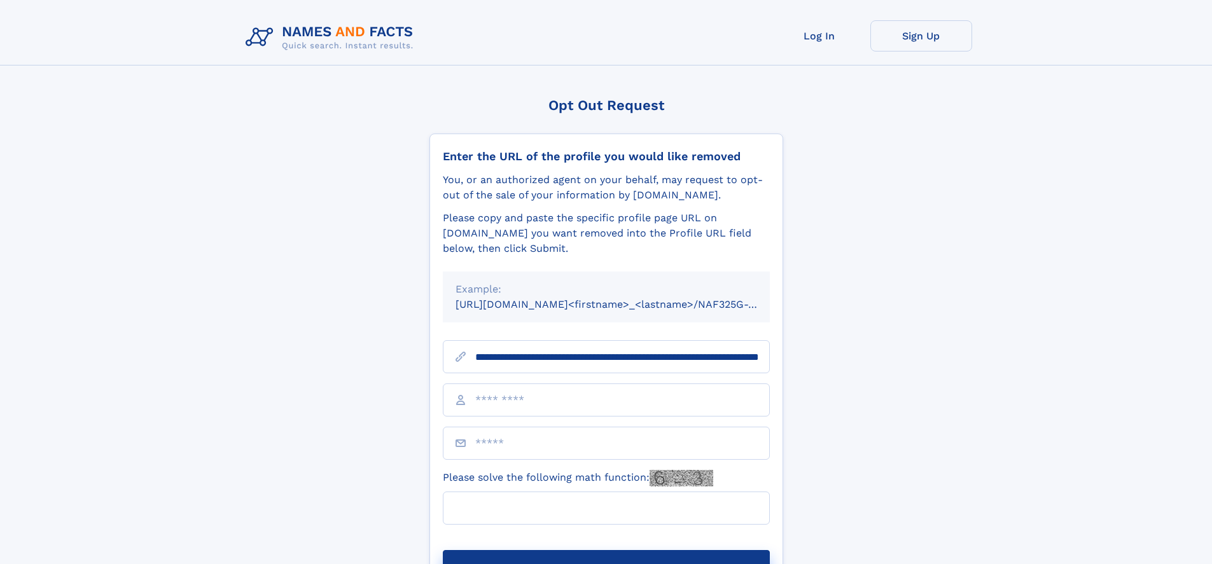  I want to click on div: Enter the URL of the profile you would like removed, so click(606, 157).